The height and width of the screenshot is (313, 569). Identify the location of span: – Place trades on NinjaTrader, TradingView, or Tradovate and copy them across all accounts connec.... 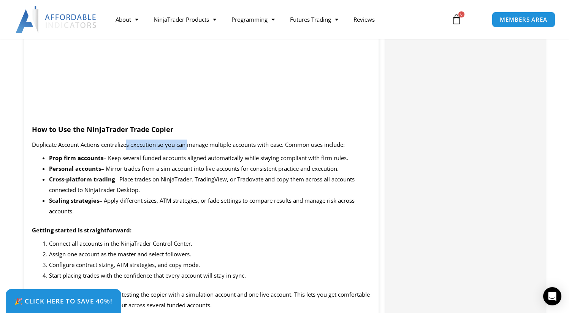
(202, 184).